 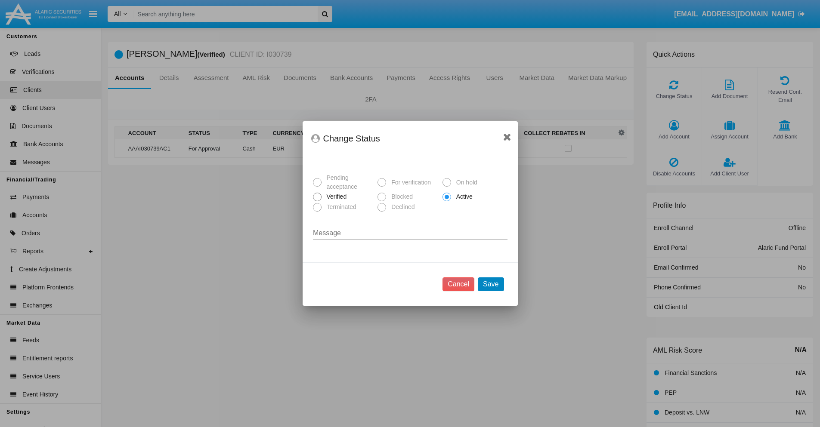 What do you see at coordinates (400, 197) in the screenshot?
I see `span: Blocked` at bounding box center [400, 197].